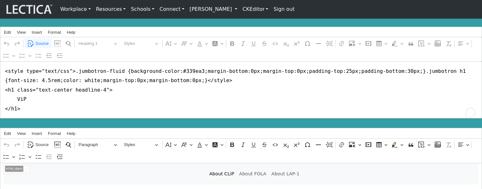  I want to click on a: CKEditor, so click(255, 9).